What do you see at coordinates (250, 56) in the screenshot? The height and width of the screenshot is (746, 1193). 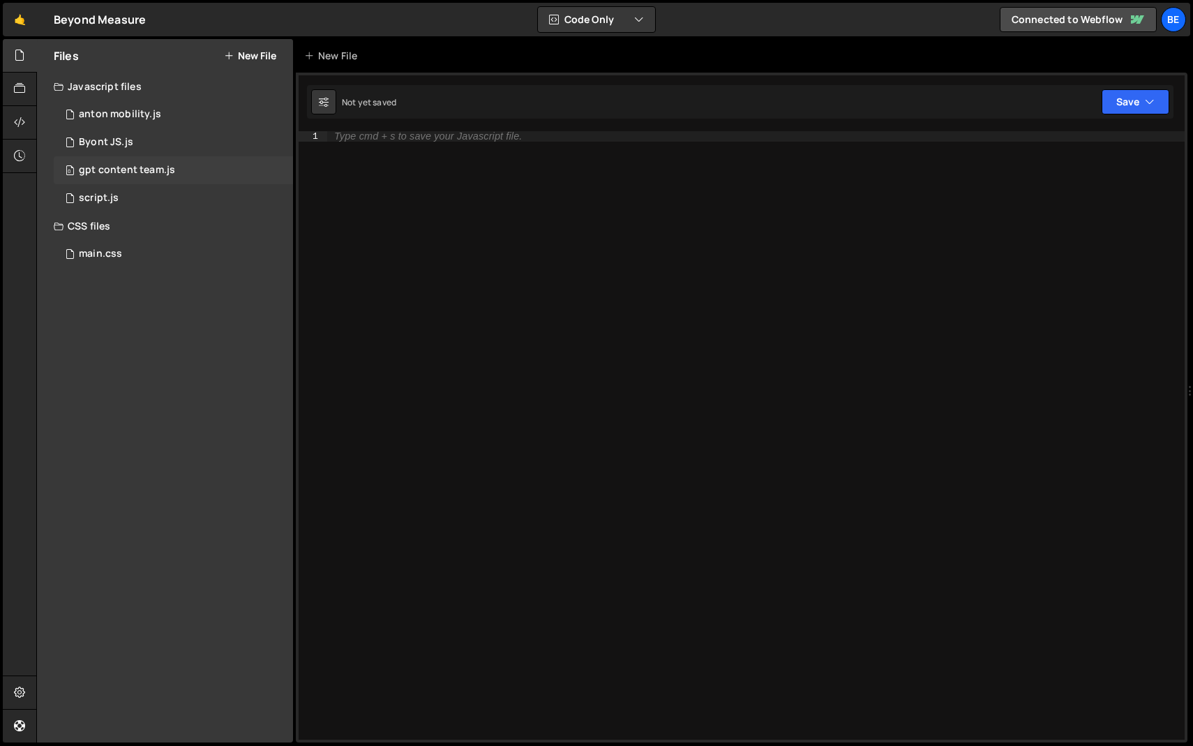 I see `button: New File` at bounding box center [250, 56].